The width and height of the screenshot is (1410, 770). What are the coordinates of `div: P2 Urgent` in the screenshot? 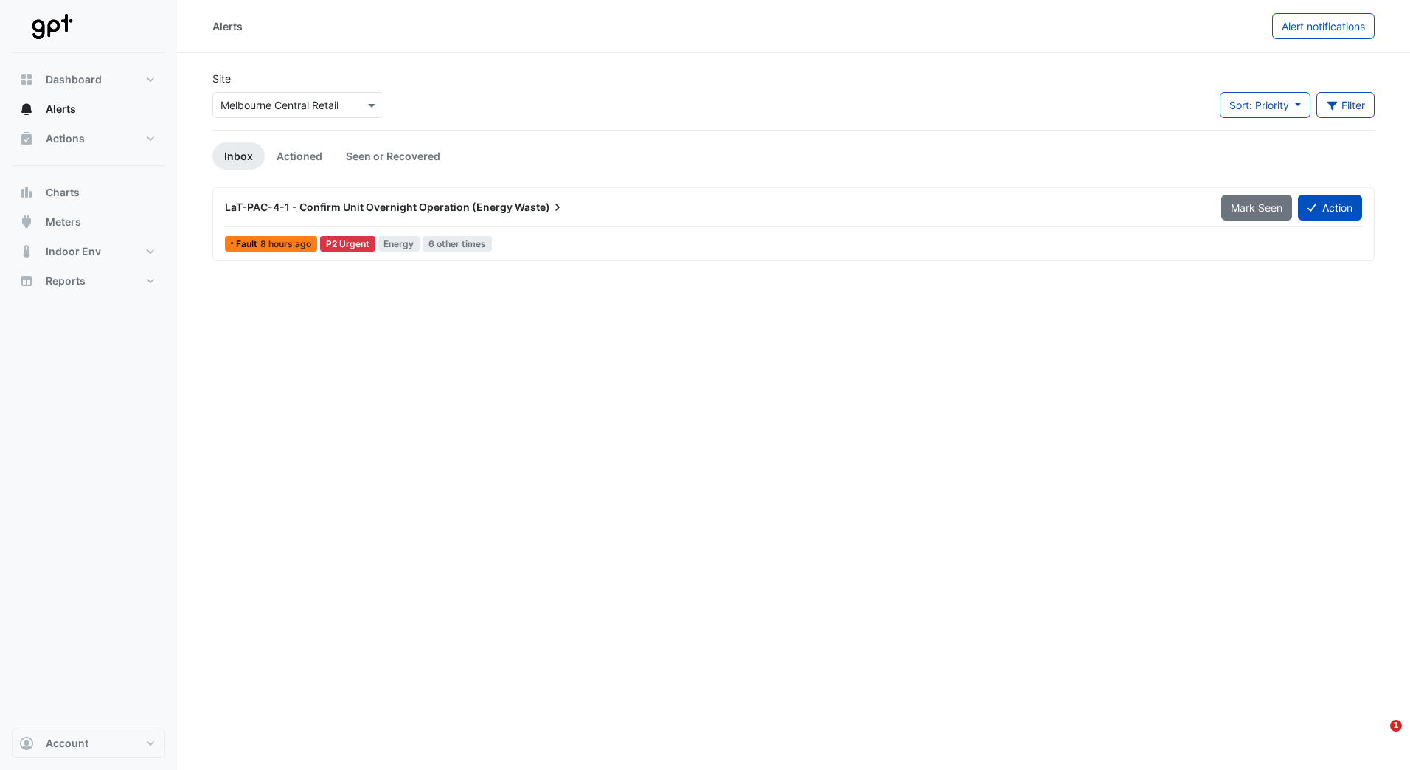 It's located at (347, 243).